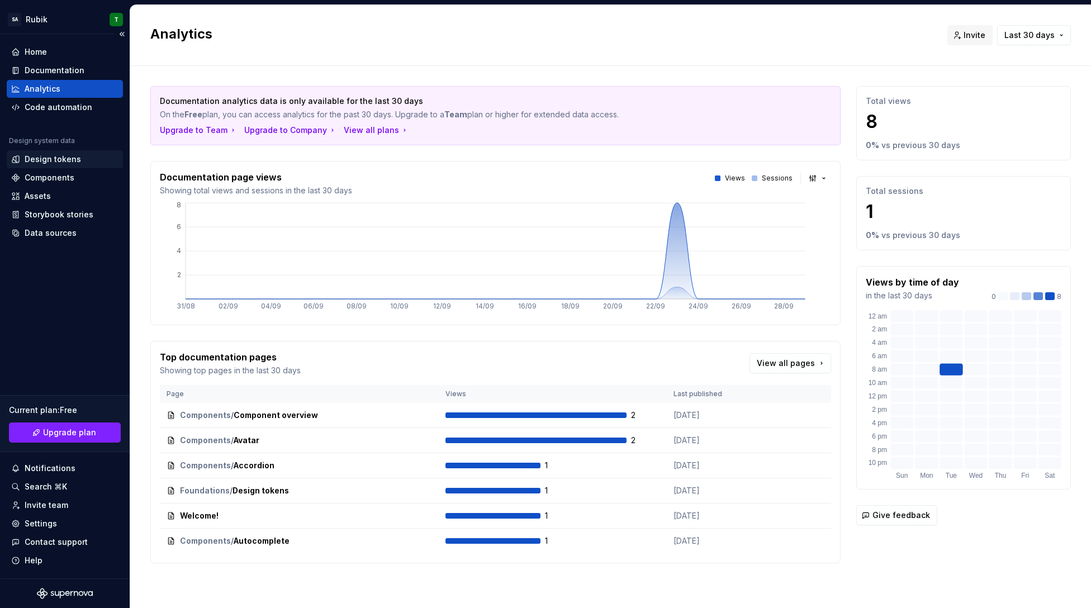  I want to click on text: Tue, so click(951, 476).